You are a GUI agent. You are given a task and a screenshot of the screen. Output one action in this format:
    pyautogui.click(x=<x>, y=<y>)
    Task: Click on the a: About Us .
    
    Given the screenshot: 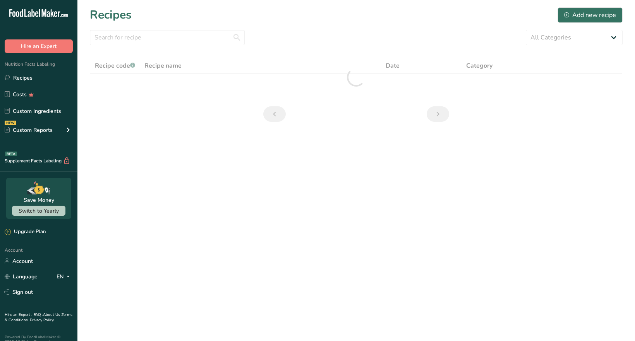 What is the action you would take?
    pyautogui.click(x=52, y=315)
    